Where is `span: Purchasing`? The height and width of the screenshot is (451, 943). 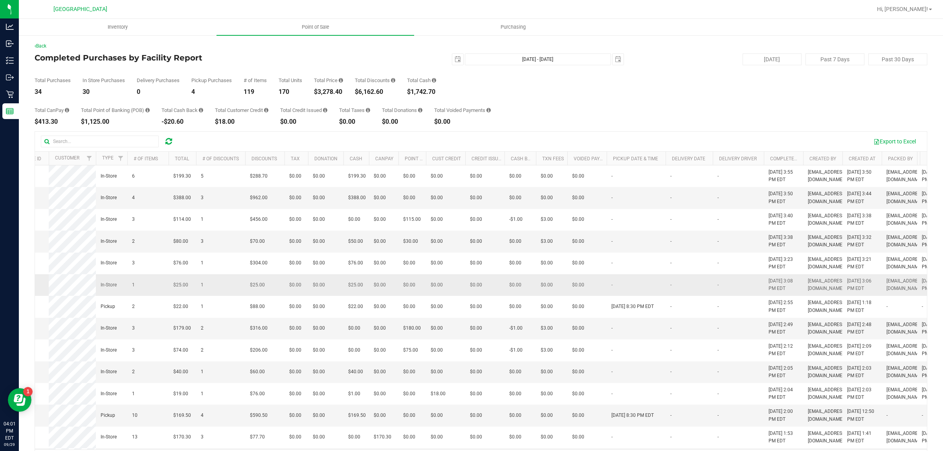
span: Purchasing is located at coordinates (513, 27).